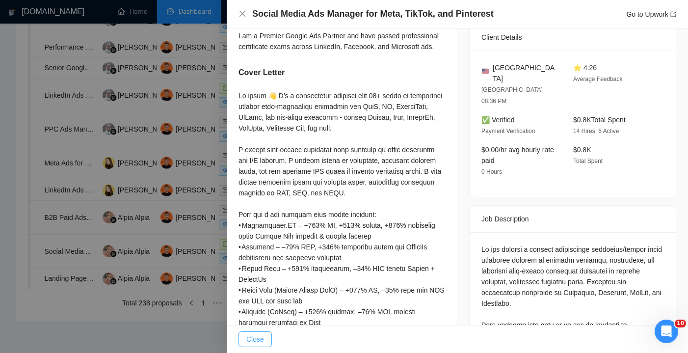 The width and height of the screenshot is (688, 353). I want to click on span: ⭐ 4.26, so click(585, 68).